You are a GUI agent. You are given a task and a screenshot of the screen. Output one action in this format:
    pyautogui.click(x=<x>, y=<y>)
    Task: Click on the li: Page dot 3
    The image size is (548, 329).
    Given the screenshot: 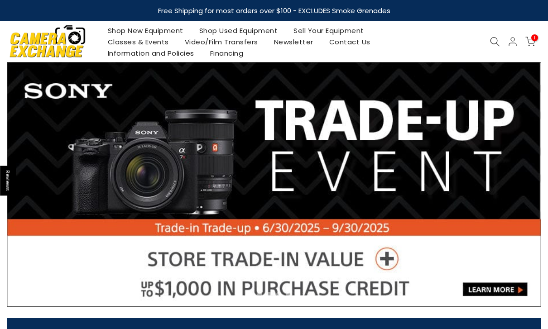 What is the action you would take?
    pyautogui.click(x=269, y=294)
    